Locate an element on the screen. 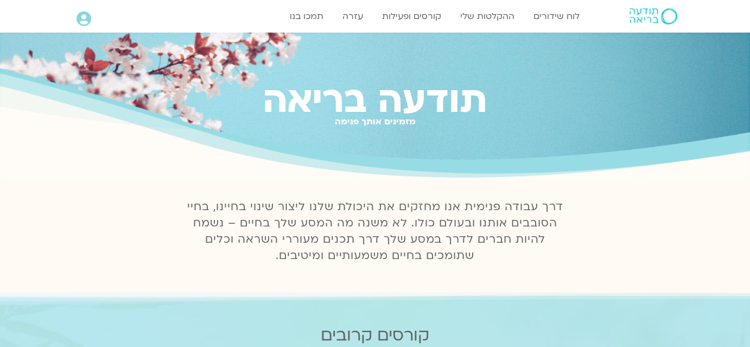 This screenshot has height=347, width=750. a: לוח שידורים is located at coordinates (556, 16).